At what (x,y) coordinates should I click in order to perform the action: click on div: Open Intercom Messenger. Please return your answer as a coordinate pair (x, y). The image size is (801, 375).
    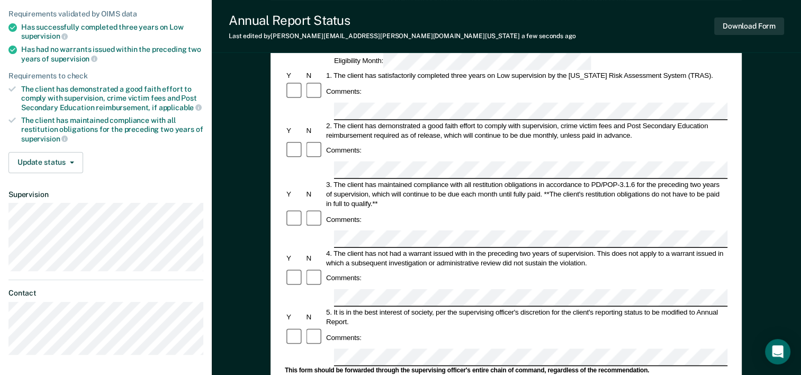
    Looking at the image, I should click on (778, 352).